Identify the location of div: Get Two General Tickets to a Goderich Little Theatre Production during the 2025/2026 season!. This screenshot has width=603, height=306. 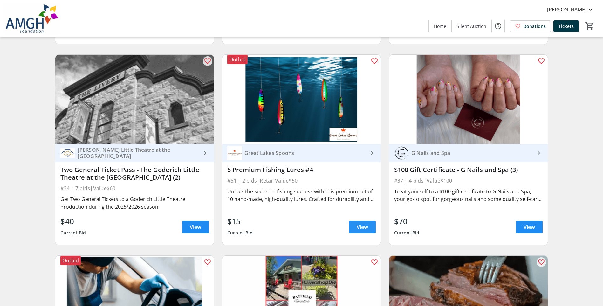
(135, 203).